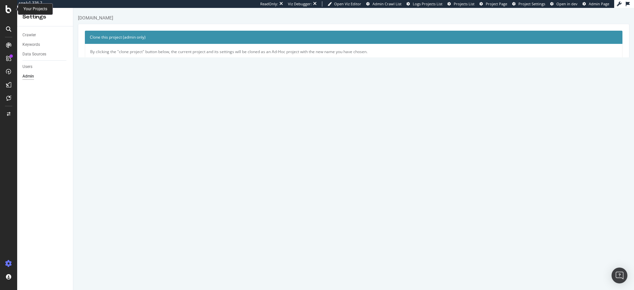  Describe the element at coordinates (532, 4) in the screenshot. I see `span: Project Settings` at that location.